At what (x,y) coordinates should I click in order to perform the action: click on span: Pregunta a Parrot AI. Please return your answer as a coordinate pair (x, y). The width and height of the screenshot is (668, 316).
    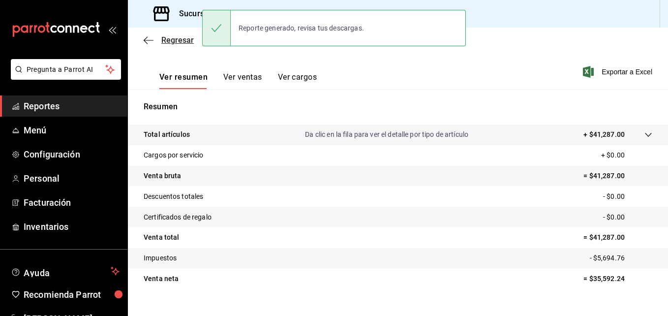
    Looking at the image, I should click on (66, 69).